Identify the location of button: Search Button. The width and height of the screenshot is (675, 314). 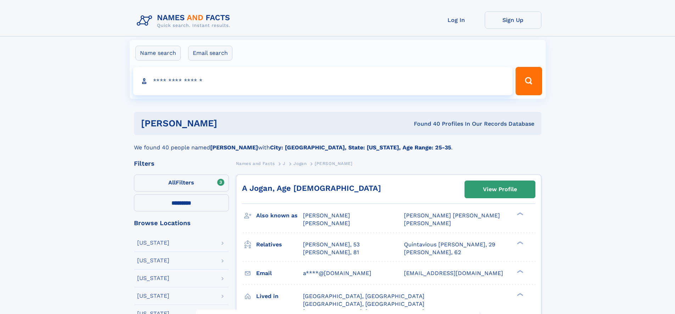
(529, 81).